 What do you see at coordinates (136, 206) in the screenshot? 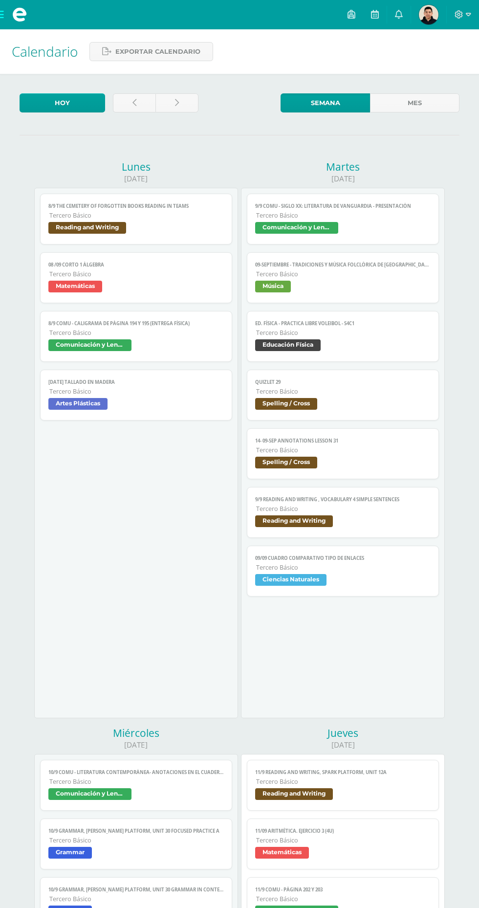
I see `span: 8/9 The Cemetery of Forgotten books reading in TEAMS` at bounding box center [136, 206].